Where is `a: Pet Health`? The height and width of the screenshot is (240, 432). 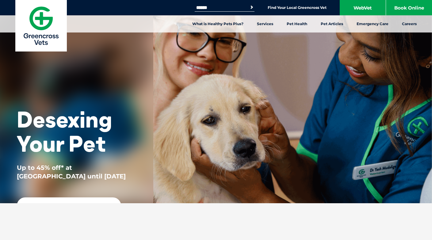
a: Pet Health is located at coordinates (296, 24).